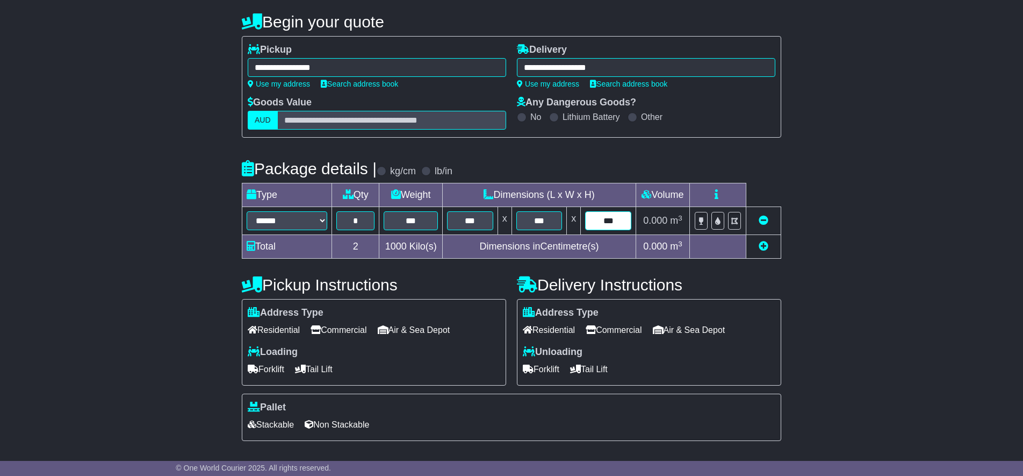 This screenshot has width=1023, height=476. What do you see at coordinates (542, 50) in the screenshot?
I see `label: Delivery` at bounding box center [542, 50].